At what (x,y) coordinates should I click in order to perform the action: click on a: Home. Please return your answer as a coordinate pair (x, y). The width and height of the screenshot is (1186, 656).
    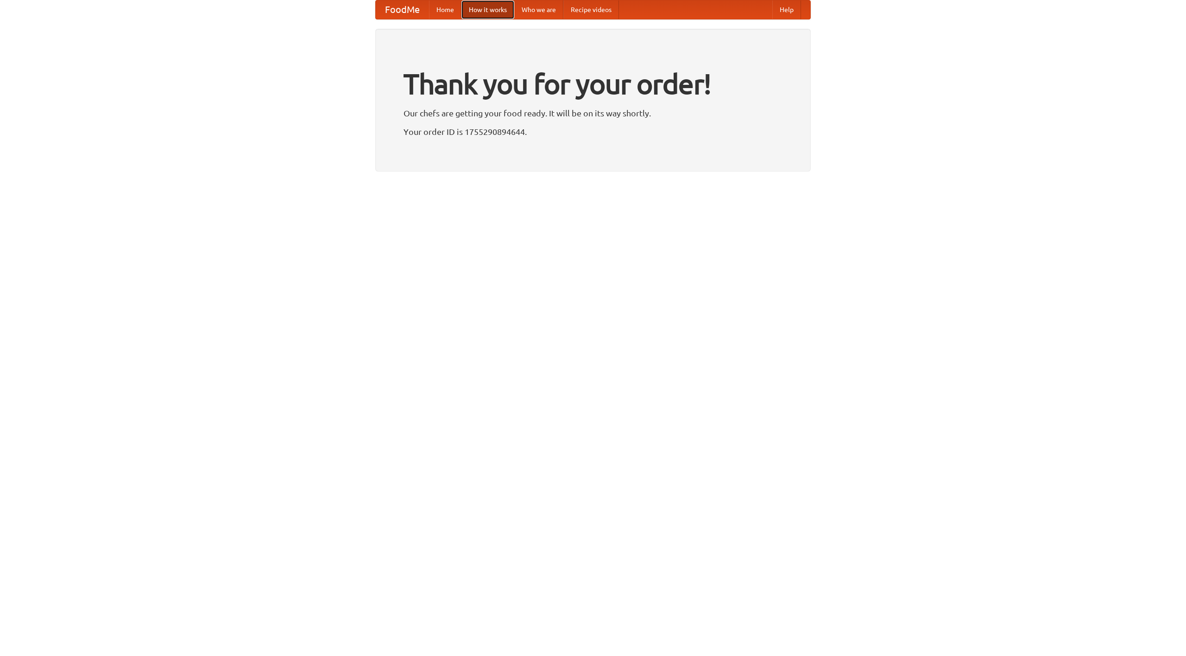
    Looking at the image, I should click on (445, 10).